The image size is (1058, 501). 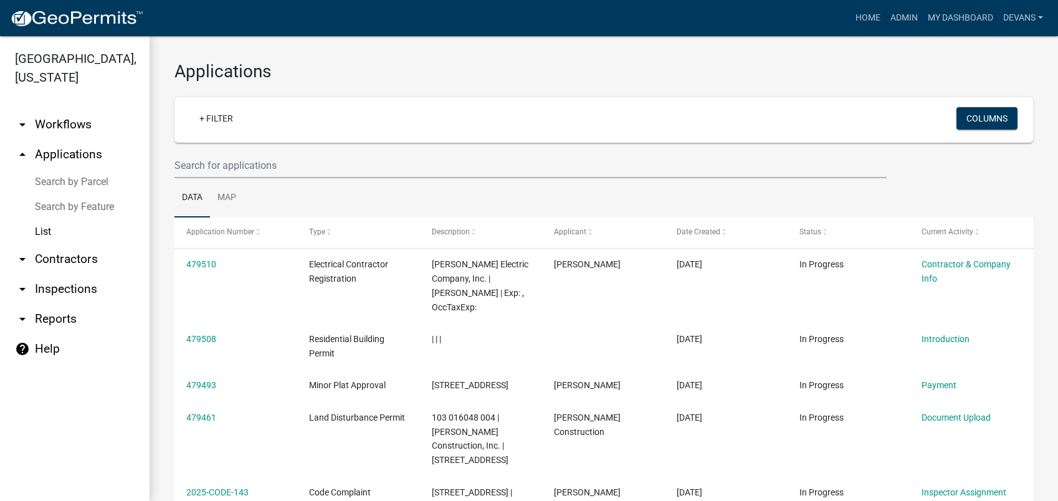 I want to click on datatable-header-cell: Description, so click(x=480, y=232).